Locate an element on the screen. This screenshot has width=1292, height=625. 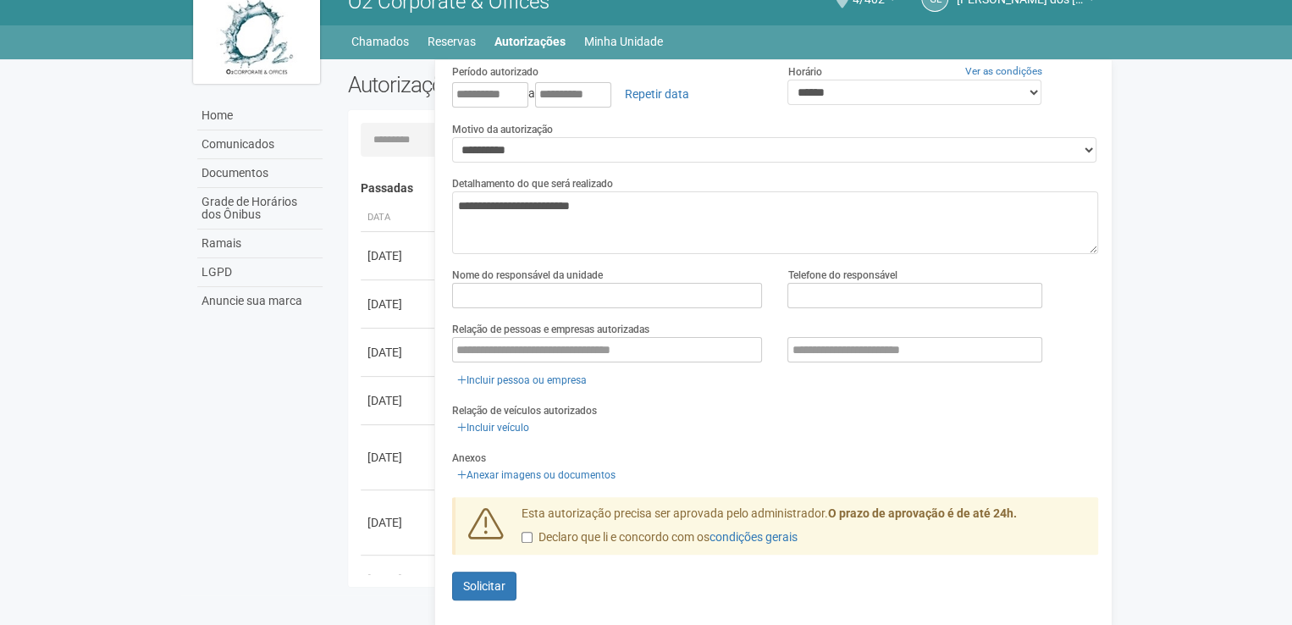
label: Horário is located at coordinates (804, 72).